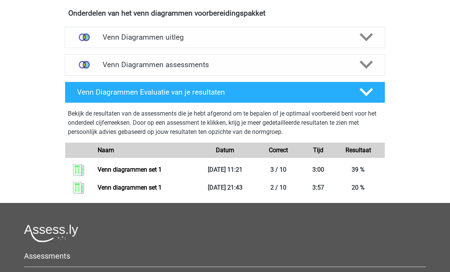  What do you see at coordinates (225, 65) in the screenshot?
I see `a: assessments Venn Diagrammen assessments` at bounding box center [225, 65].